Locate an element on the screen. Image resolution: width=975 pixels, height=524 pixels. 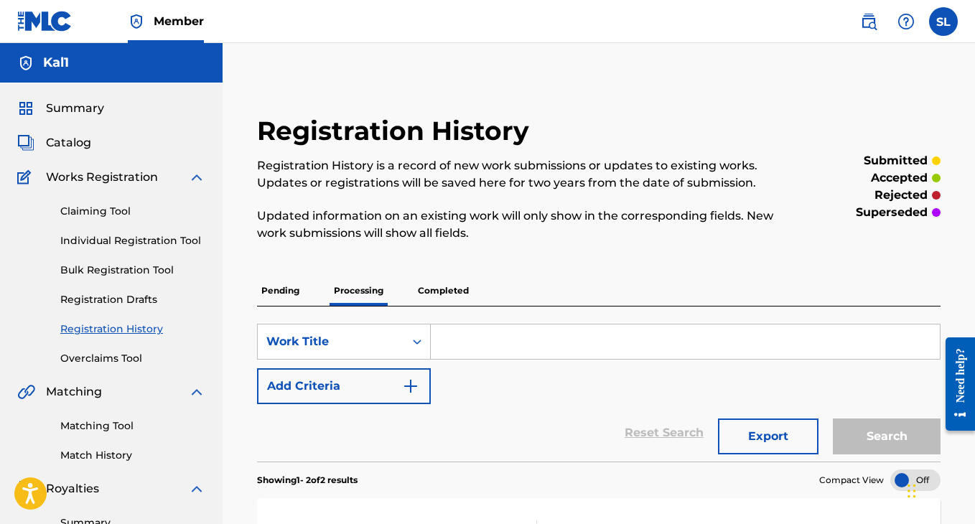
div: User Menu is located at coordinates (943, 22).